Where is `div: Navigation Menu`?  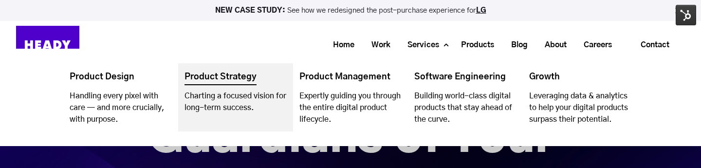
div: Navigation Menu is located at coordinates (387, 45).